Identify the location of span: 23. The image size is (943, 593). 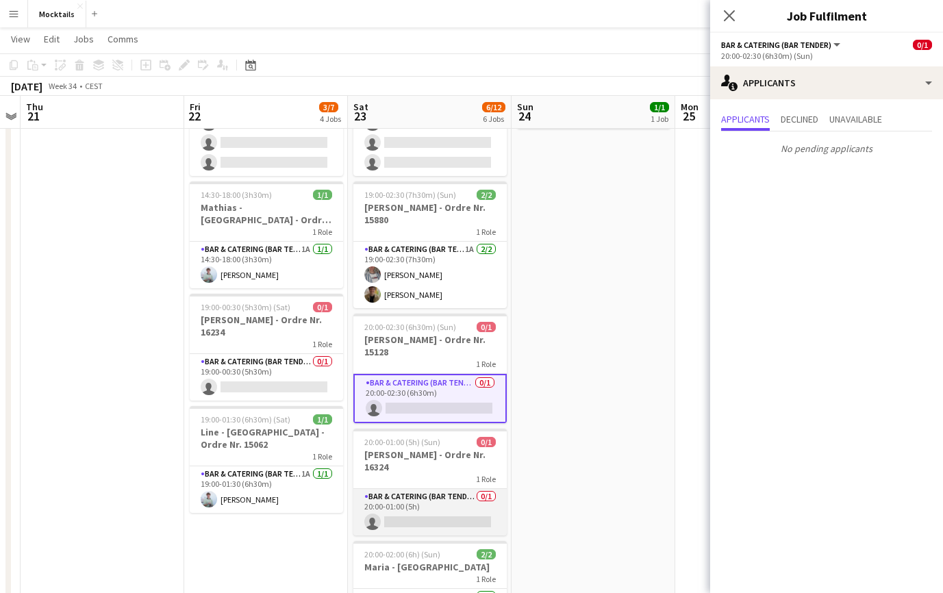
(359, 116).